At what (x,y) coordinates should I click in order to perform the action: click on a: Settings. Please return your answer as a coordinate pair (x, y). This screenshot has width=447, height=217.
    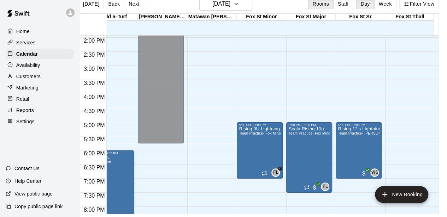
    Looking at the image, I should click on (40, 122).